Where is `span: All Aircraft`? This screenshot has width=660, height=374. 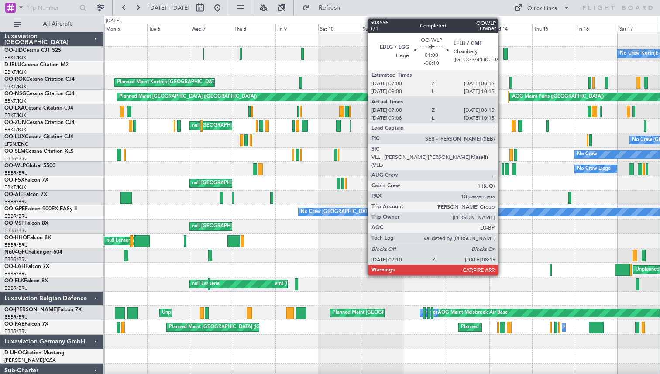
span: All Aircraft is located at coordinates (57, 24).